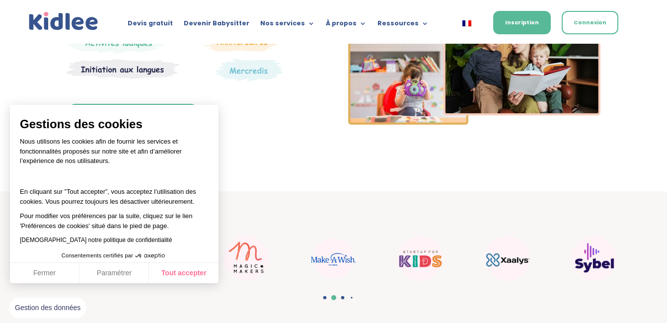 This screenshot has width=667, height=323. Describe the element at coordinates (346, 25) in the screenshot. I see `a: À propos` at that location.